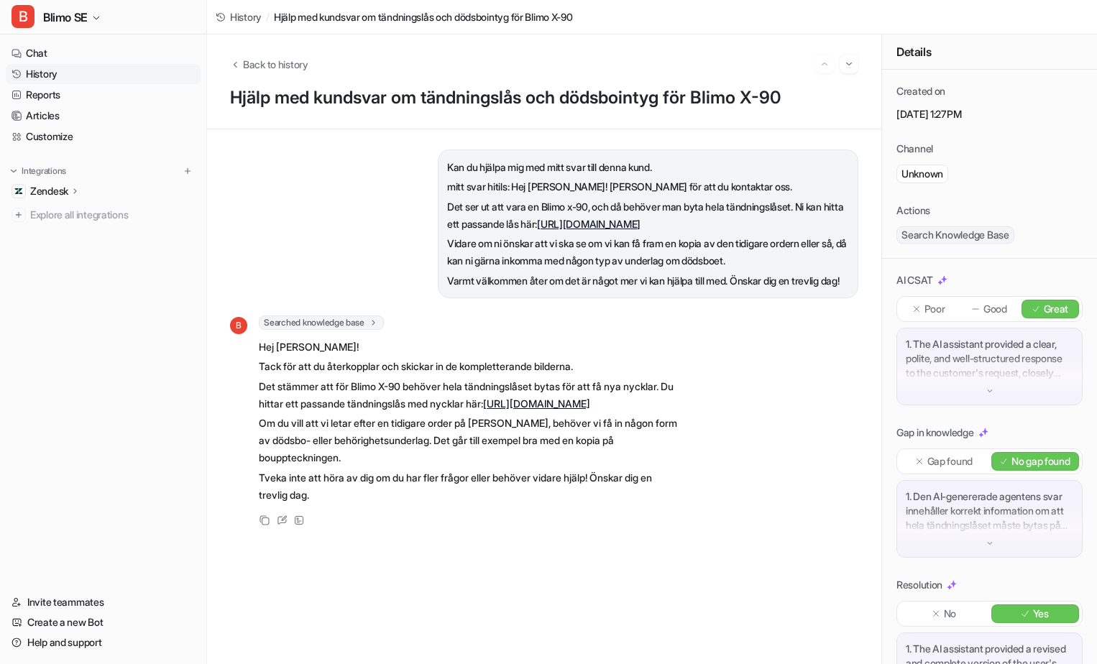  I want to click on p: Vidare om ni önskar att vi ska se om vi kan få fram en kopia av den tidigare ordern eller så, då ..., so click(648, 252).